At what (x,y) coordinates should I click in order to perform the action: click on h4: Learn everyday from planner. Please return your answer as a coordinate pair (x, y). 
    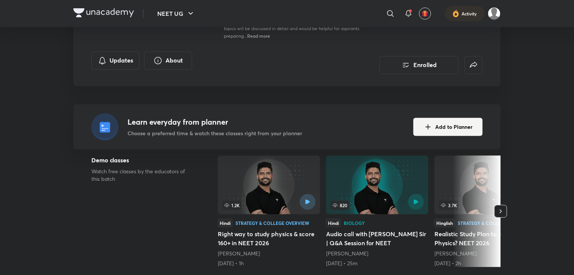
    Looking at the image, I should click on (215, 122).